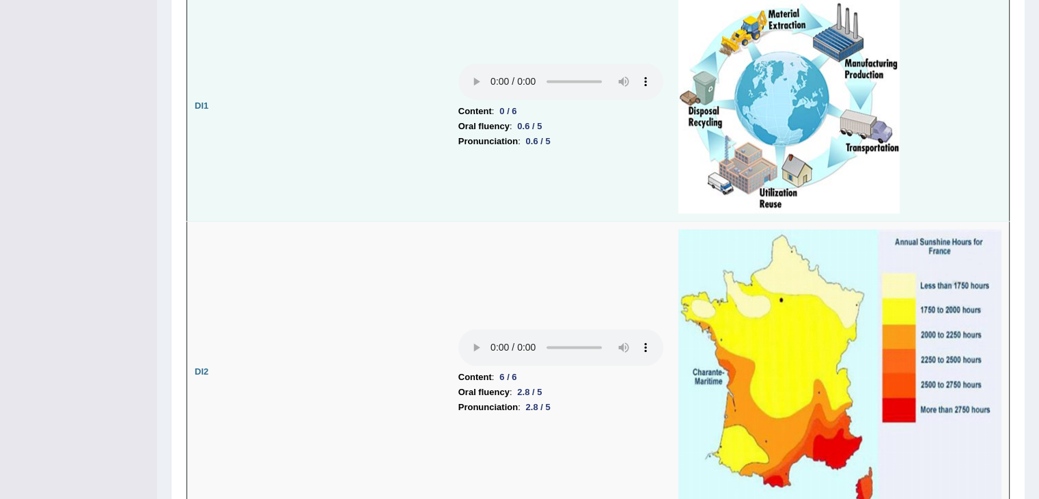  Describe the element at coordinates (508, 111) in the screenshot. I see `div: 0 / 6` at that location.